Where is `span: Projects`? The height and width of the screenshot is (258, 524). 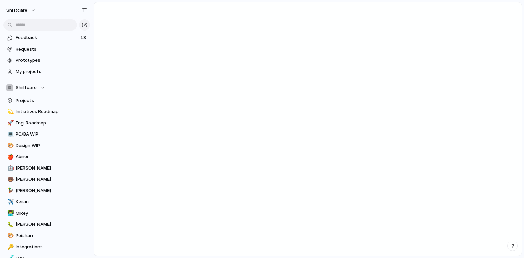 span: Projects is located at coordinates (52, 100).